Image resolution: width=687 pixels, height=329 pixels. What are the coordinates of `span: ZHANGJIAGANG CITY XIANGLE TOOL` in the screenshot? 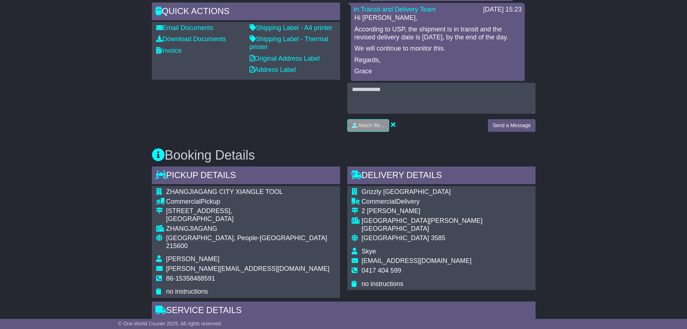 It's located at (225, 192).